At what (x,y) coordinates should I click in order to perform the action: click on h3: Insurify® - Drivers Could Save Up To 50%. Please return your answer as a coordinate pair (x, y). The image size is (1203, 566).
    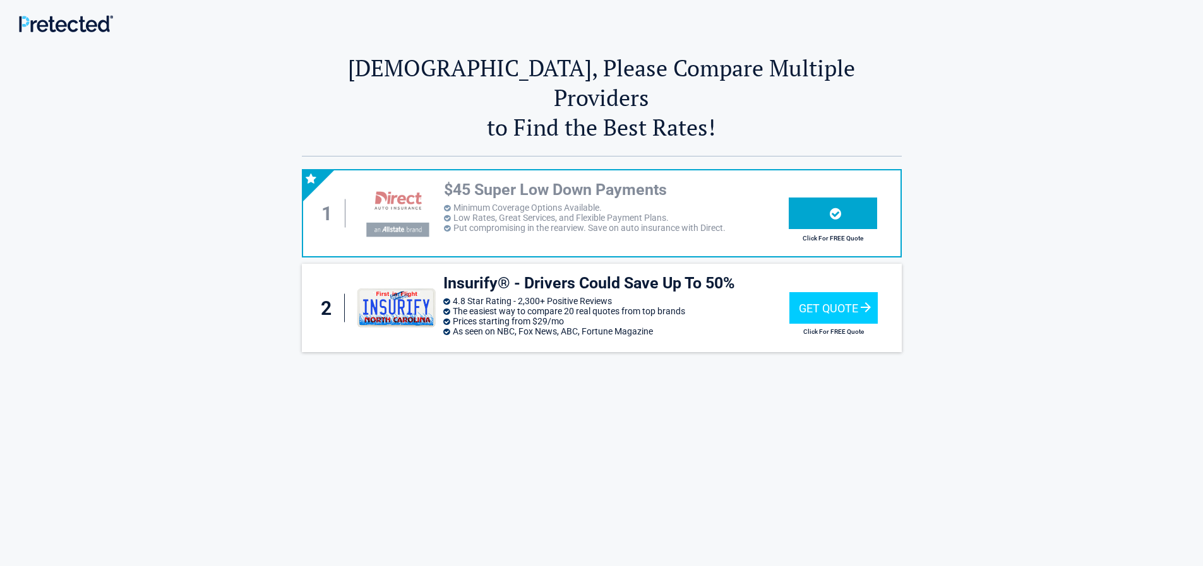
    Looking at the image, I should click on (616, 283).